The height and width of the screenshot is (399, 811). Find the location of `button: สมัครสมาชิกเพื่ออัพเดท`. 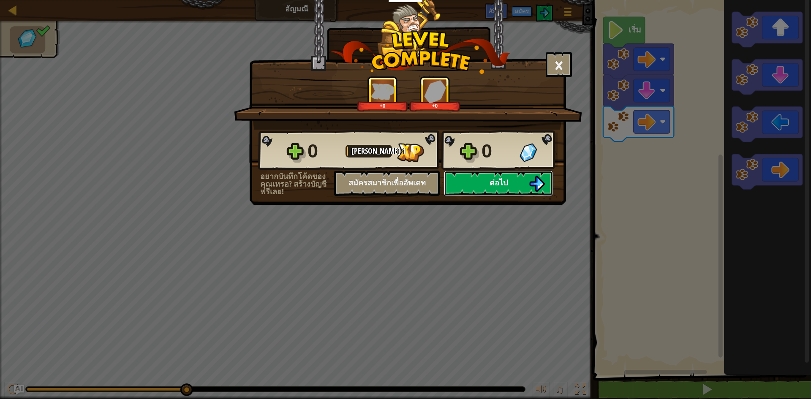

button: สมัครสมาชิกเพื่ออัพเดท is located at coordinates (387, 183).